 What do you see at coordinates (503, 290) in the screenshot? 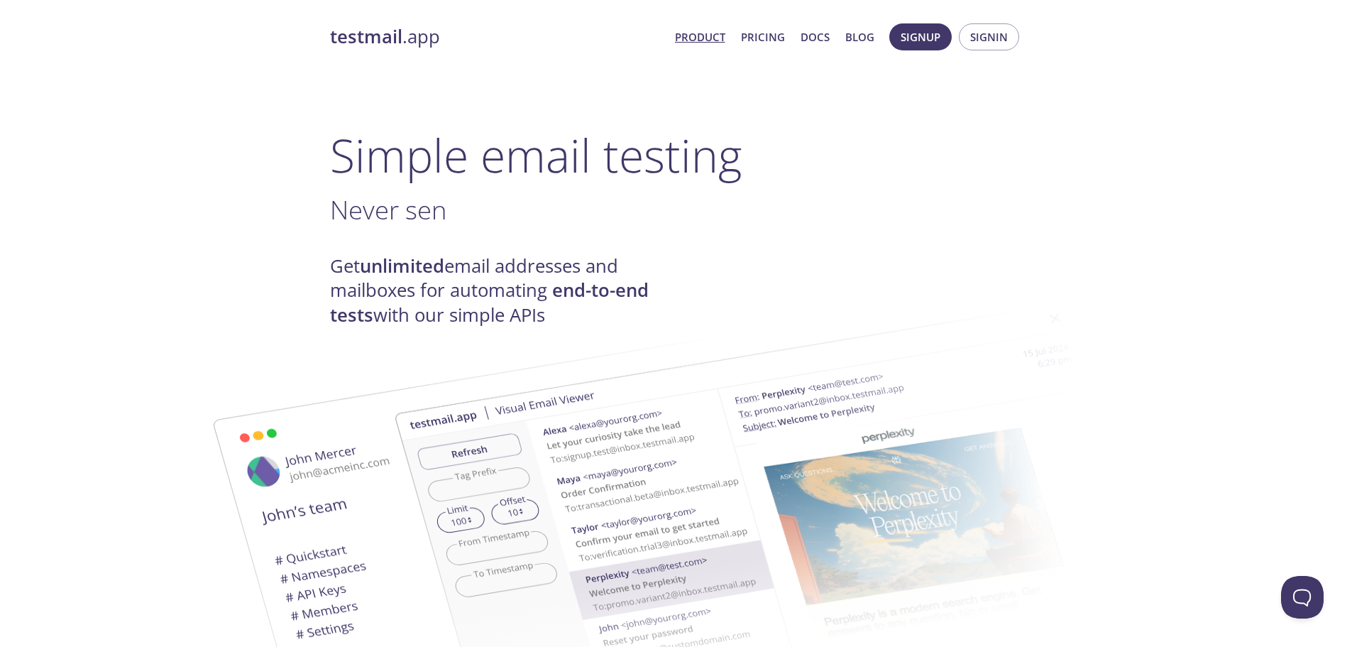
I see `h4: Get email addresses and mailboxes for automating with our simple APIs` at bounding box center [503, 290].